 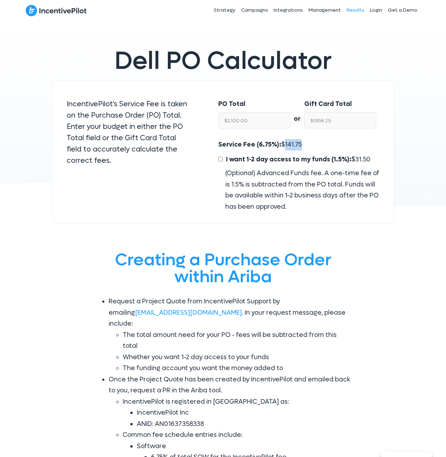 I want to click on li: The total amount need for your PO - fees will be subtracted from this total, so click(x=237, y=340).